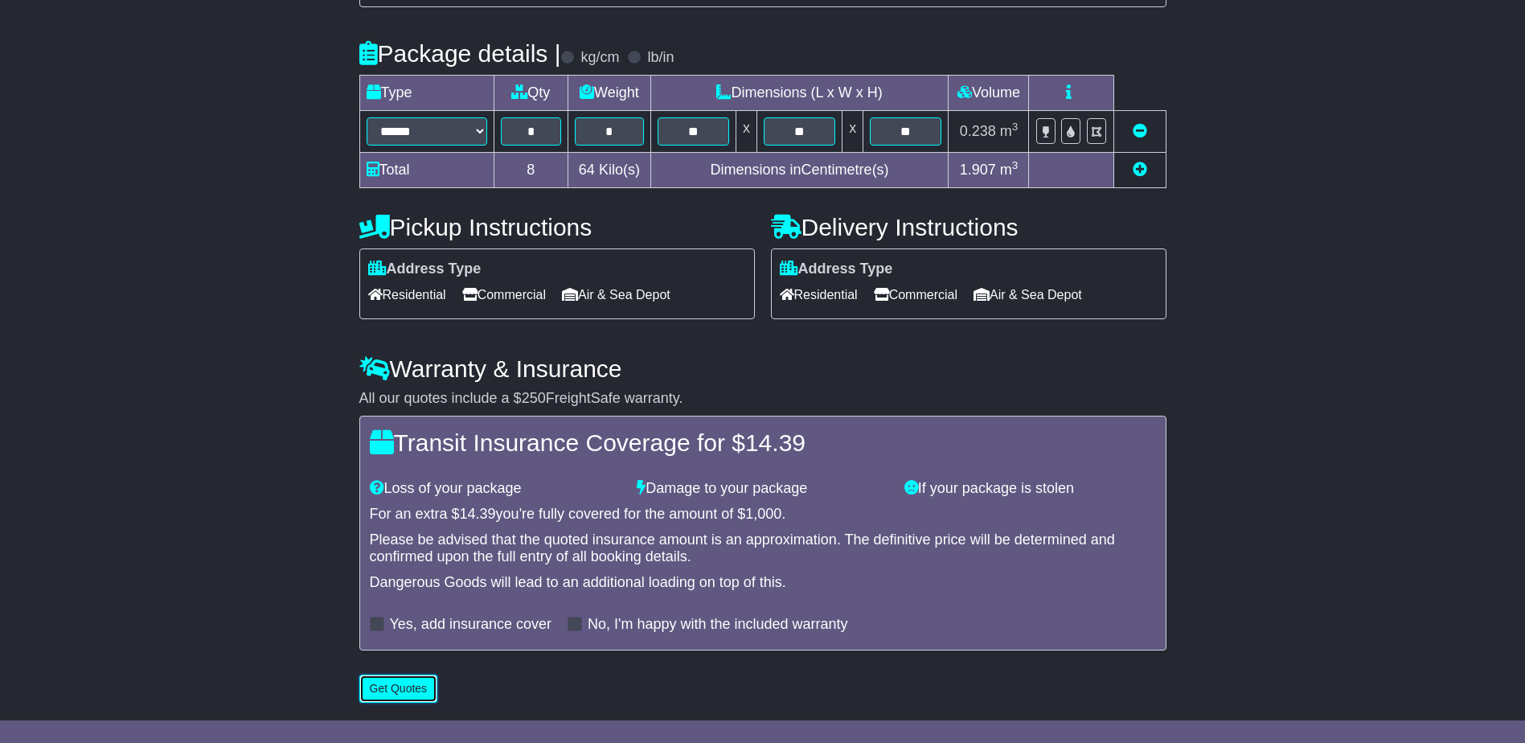  Describe the element at coordinates (989, 93) in the screenshot. I see `td: Volume` at that location.